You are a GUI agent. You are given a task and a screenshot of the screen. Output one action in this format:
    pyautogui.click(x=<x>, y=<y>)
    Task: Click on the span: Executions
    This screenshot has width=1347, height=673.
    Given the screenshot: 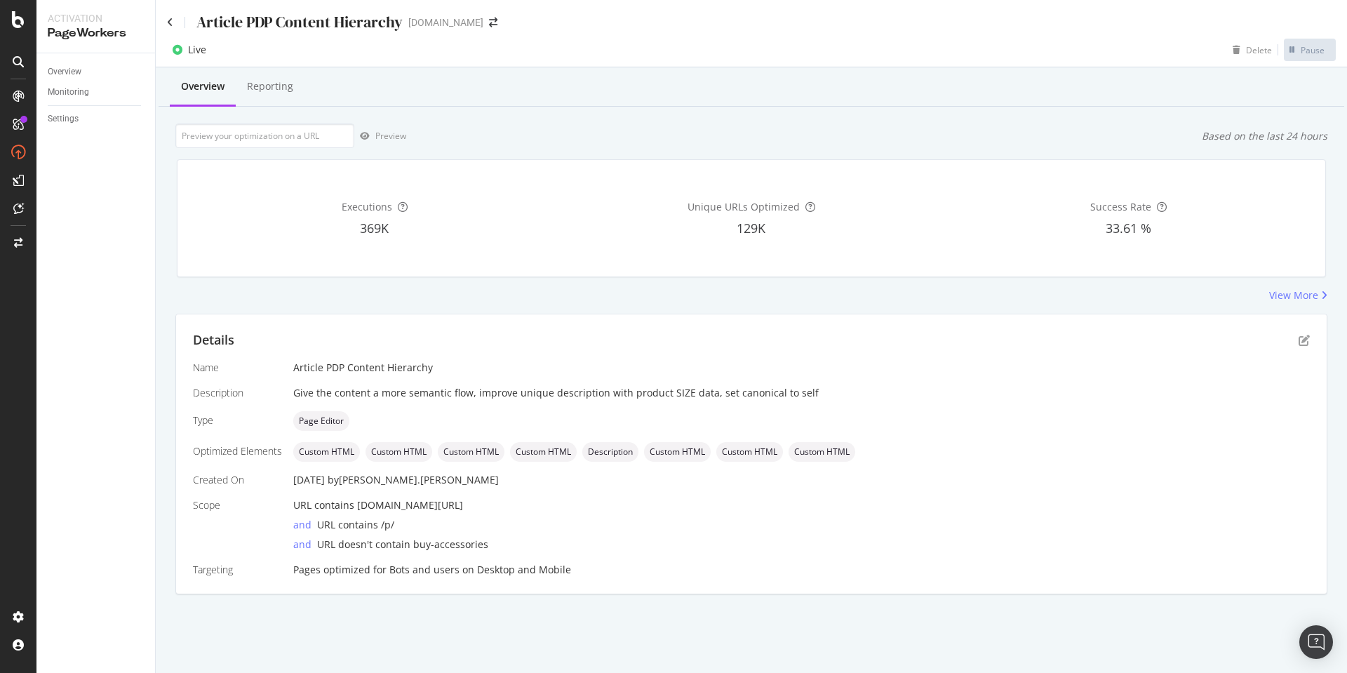 What is the action you would take?
    pyautogui.click(x=367, y=206)
    